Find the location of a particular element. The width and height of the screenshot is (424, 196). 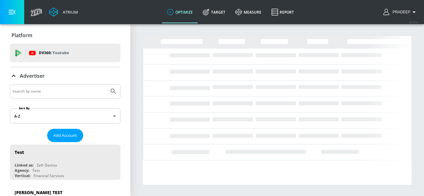

input: Search by name is located at coordinates (59, 92).